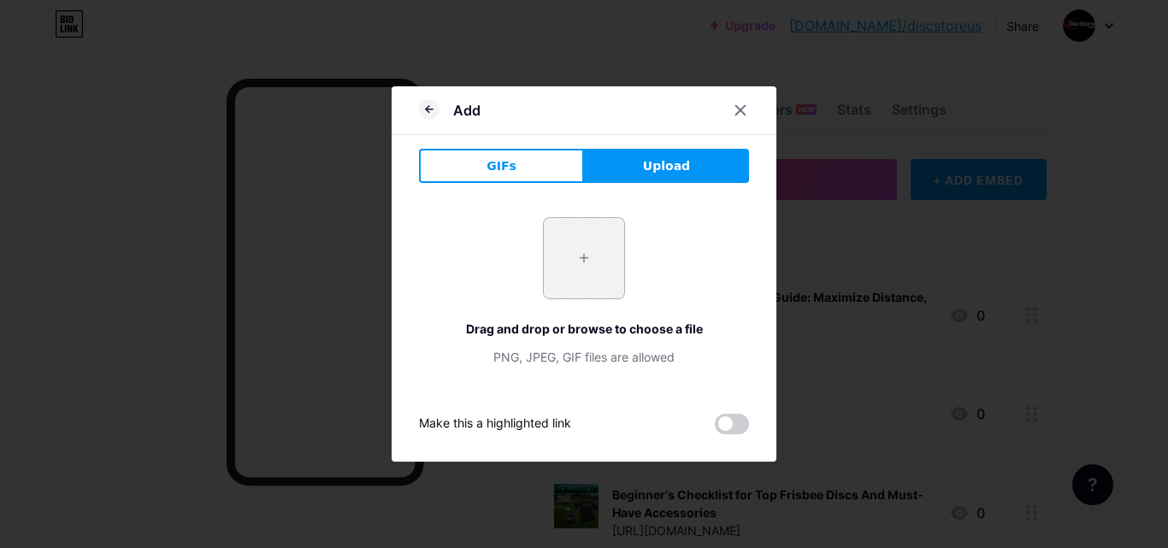 Image resolution: width=1168 pixels, height=548 pixels. Describe the element at coordinates (584, 357) in the screenshot. I see `div: PNG, JPEG, GIF files are allowed` at that location.